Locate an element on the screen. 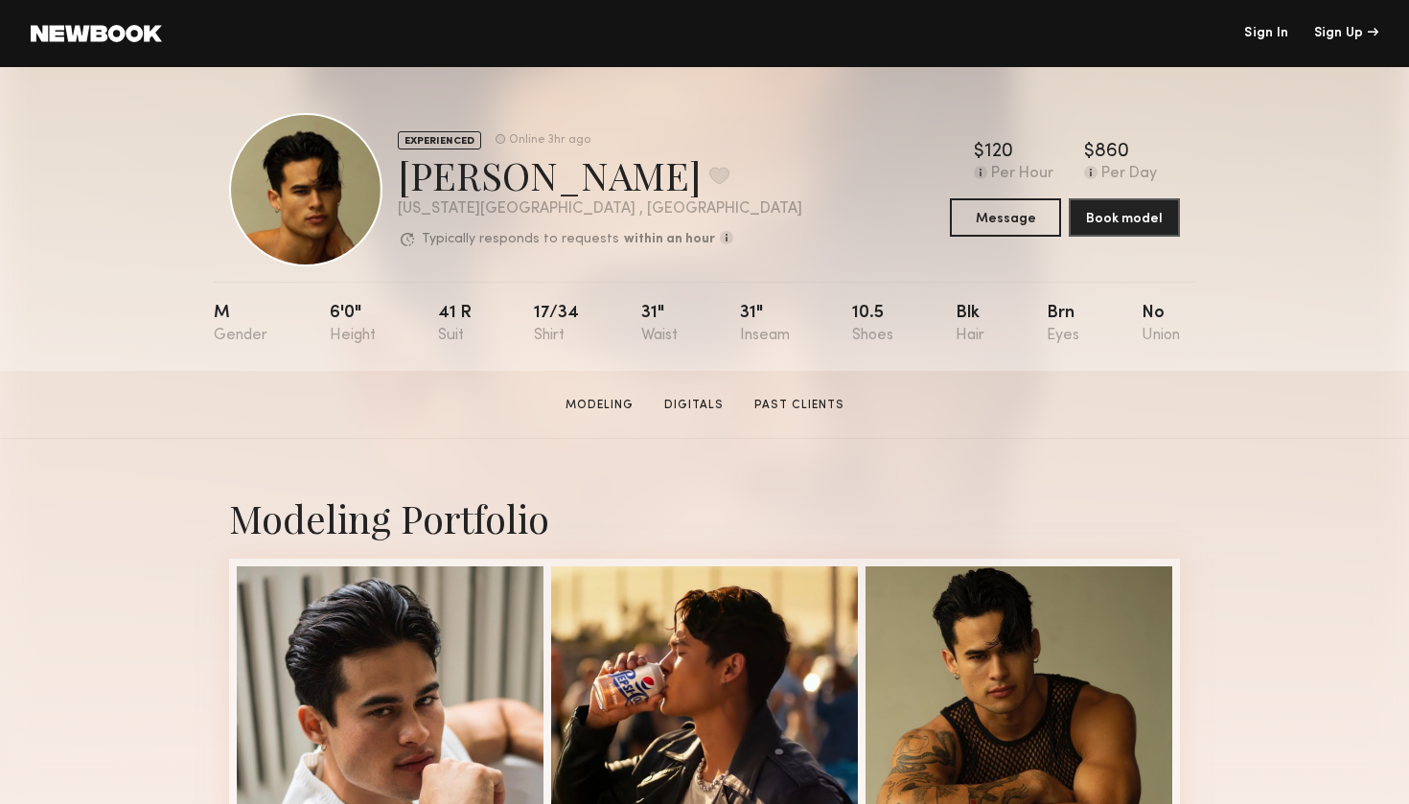  div: 860 is located at coordinates (1112, 152).